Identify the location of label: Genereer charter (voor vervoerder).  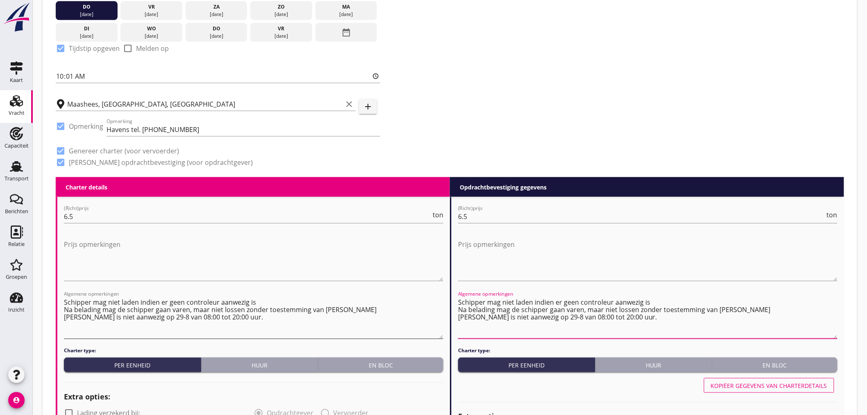
(124, 151).